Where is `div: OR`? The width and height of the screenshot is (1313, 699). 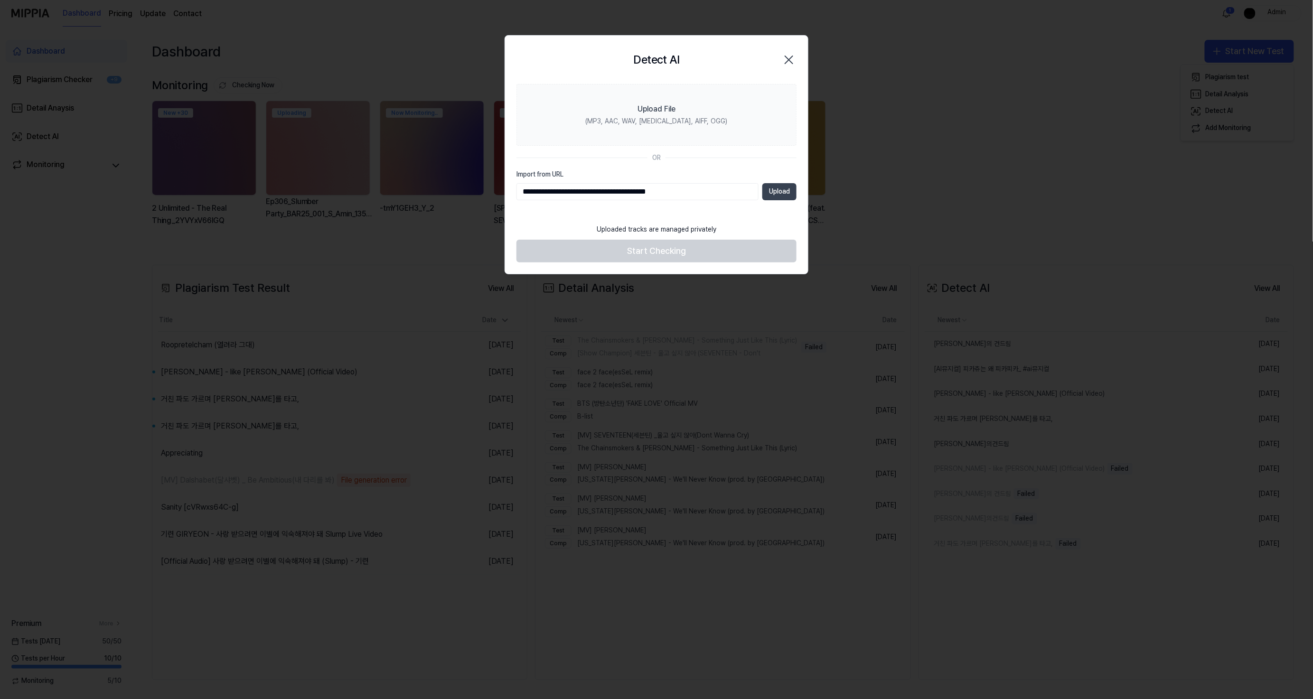
div: OR is located at coordinates (657, 158).